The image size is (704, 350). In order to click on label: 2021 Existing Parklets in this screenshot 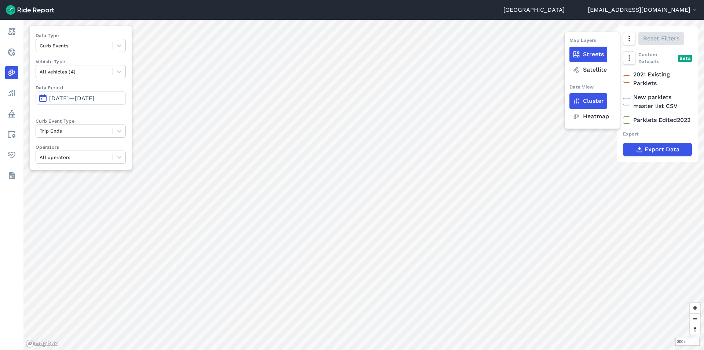, I will do `click(658, 79)`.